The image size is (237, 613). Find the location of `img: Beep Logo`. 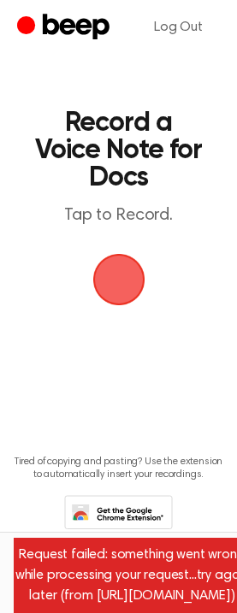

img: Beep Logo is located at coordinates (119, 280).